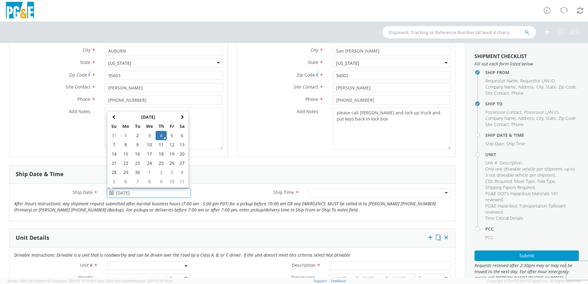  Describe the element at coordinates (137, 173) in the screenshot. I see `td: 30` at that location.